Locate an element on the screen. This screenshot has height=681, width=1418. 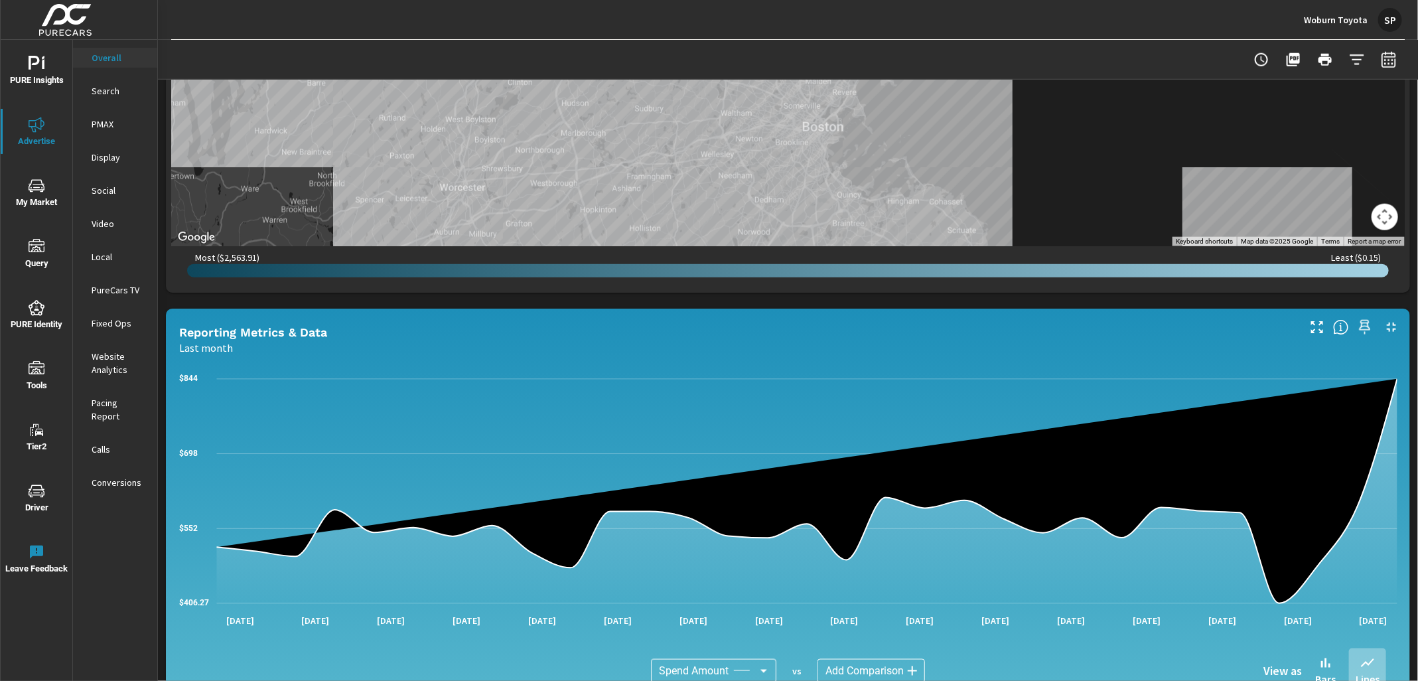
div: Search is located at coordinates (115, 91).